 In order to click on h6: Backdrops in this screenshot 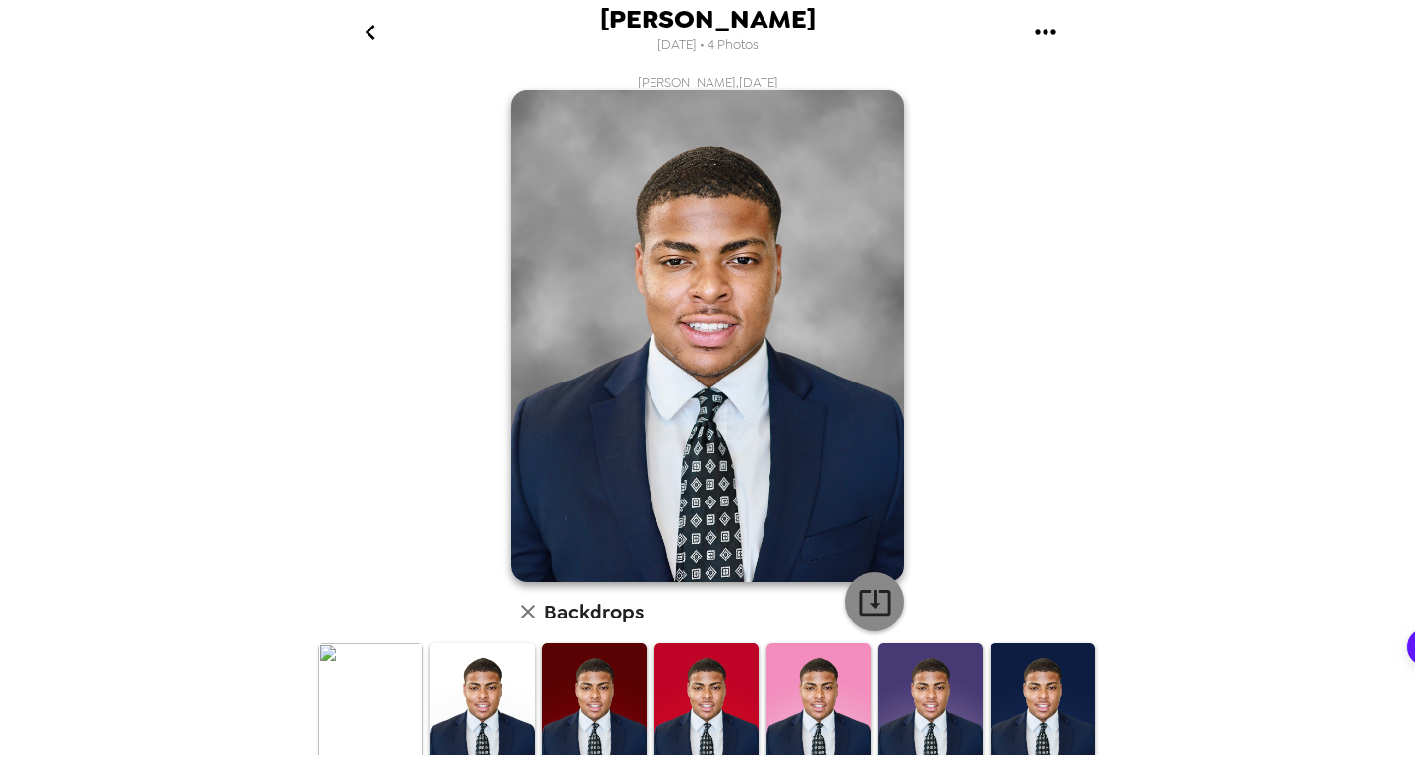, I will do `click(594, 611)`.